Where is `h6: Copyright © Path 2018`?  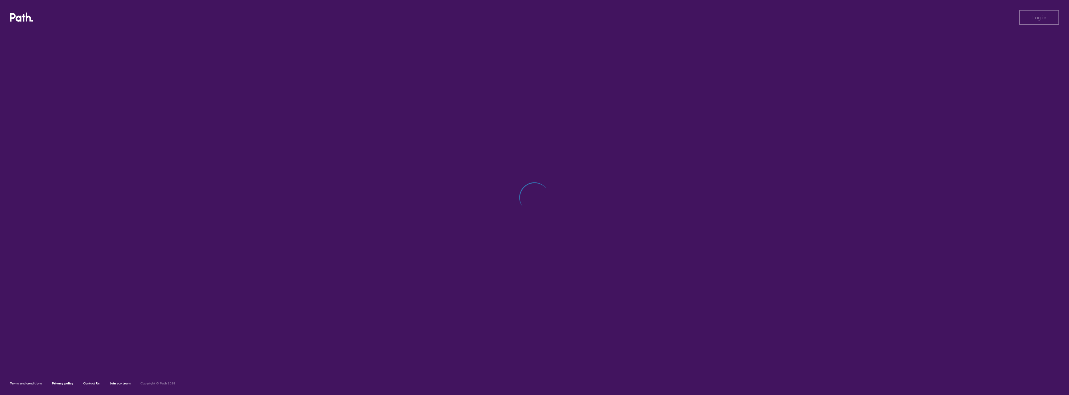
h6: Copyright © Path 2018 is located at coordinates (158, 384).